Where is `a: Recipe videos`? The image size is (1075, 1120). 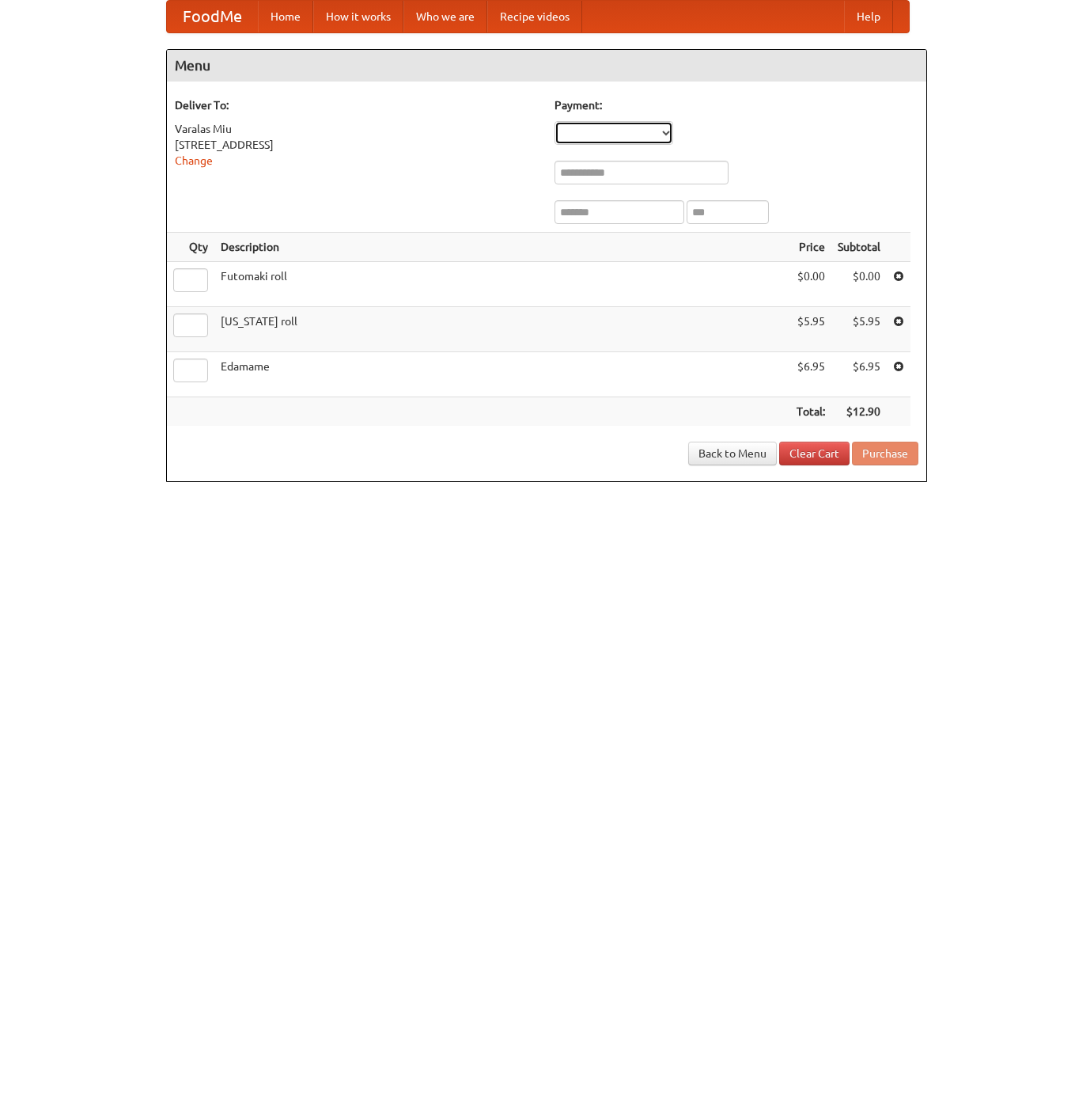 a: Recipe videos is located at coordinates (535, 16).